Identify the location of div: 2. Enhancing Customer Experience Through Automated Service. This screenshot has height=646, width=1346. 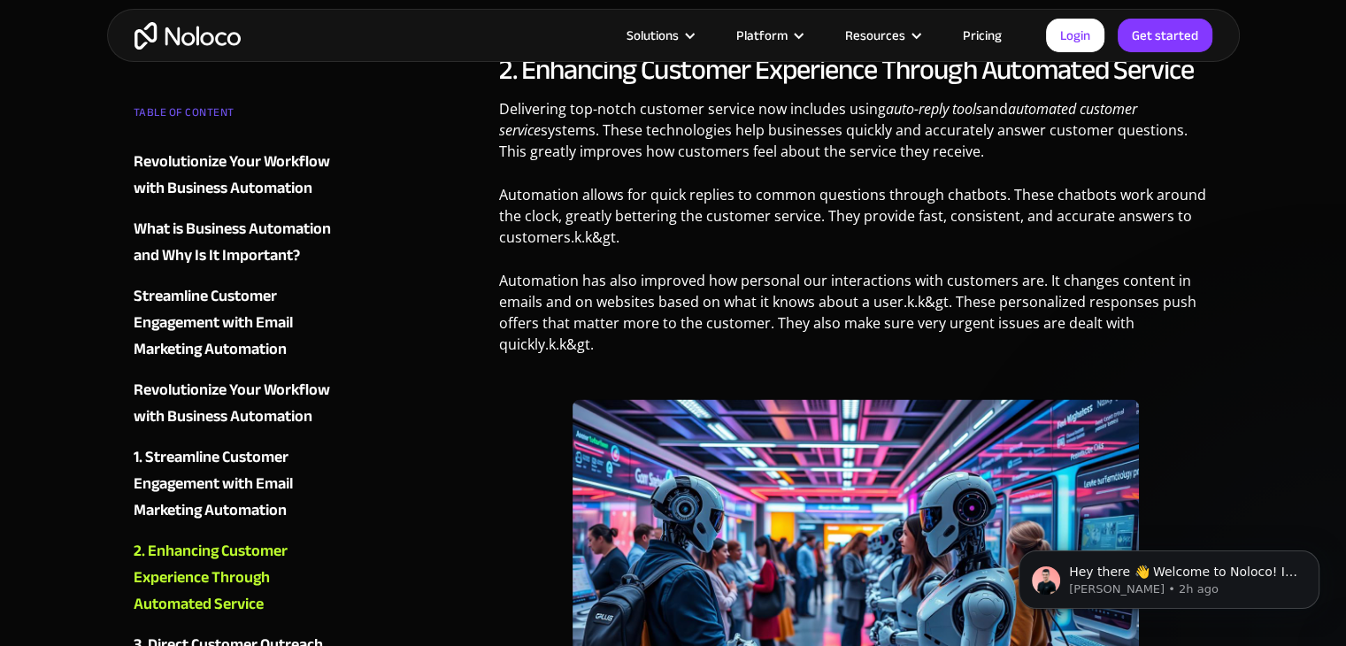
(241, 578).